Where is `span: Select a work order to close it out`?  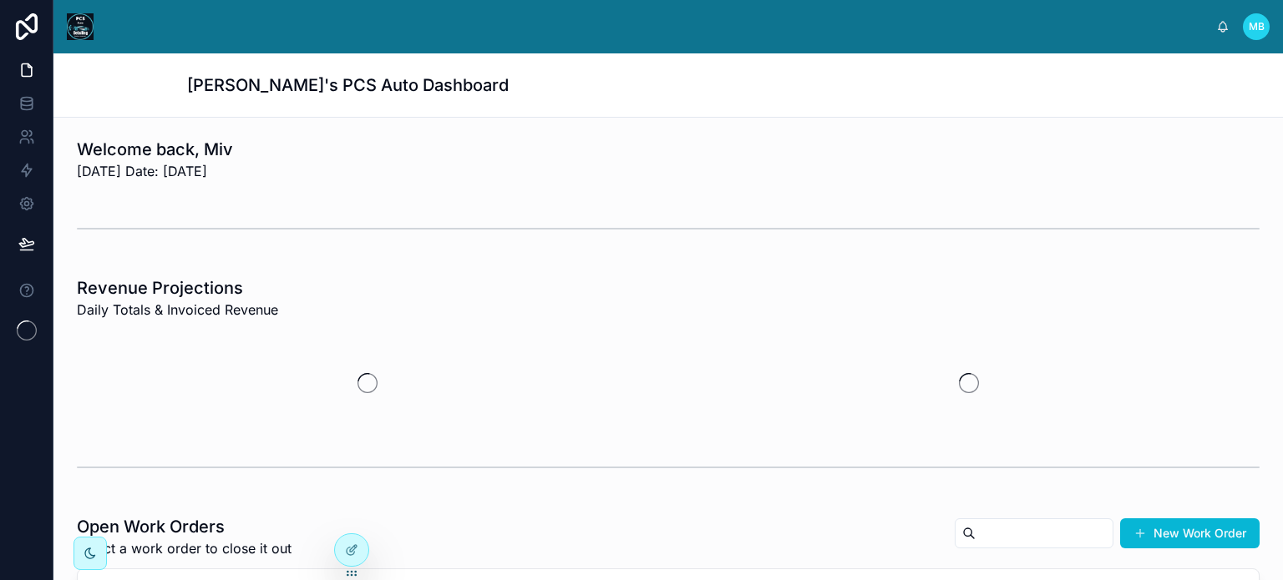
span: Select a work order to close it out is located at coordinates (184, 549).